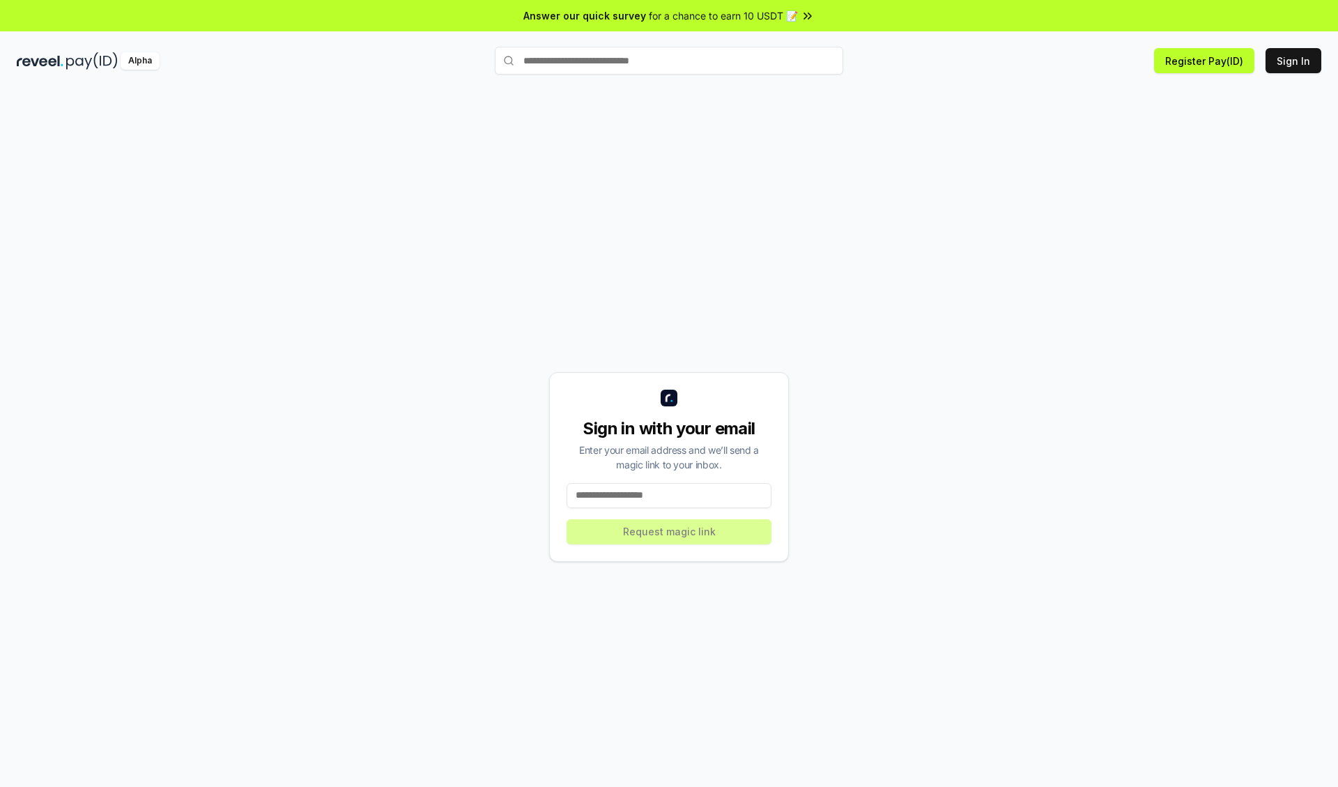  What do you see at coordinates (92, 61) in the screenshot?
I see `img: pay_id` at bounding box center [92, 61].